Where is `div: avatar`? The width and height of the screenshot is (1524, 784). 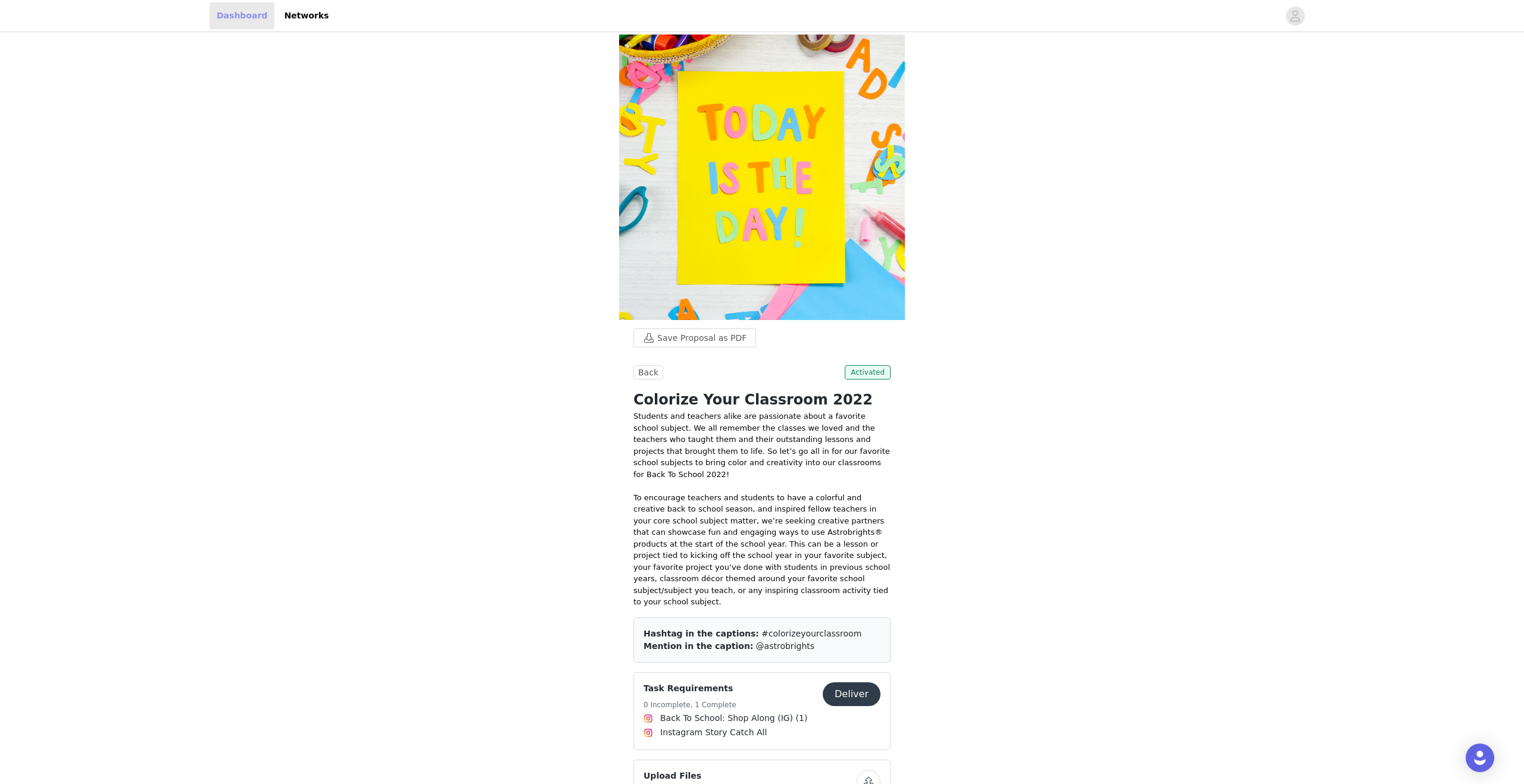 div: avatar is located at coordinates (1295, 16).